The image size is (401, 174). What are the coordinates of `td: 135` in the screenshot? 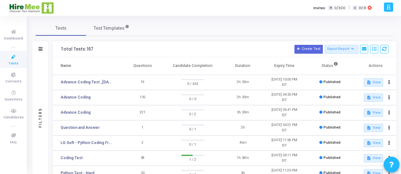 It's located at (143, 97).